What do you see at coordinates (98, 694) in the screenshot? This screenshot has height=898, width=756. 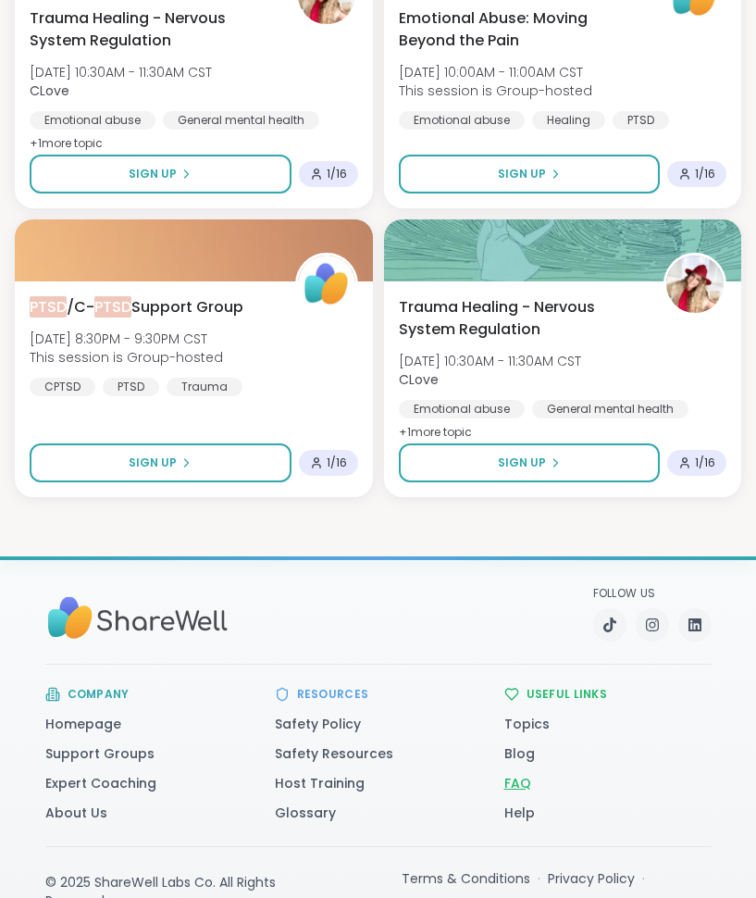 I see `h3: Company` at bounding box center [98, 694].